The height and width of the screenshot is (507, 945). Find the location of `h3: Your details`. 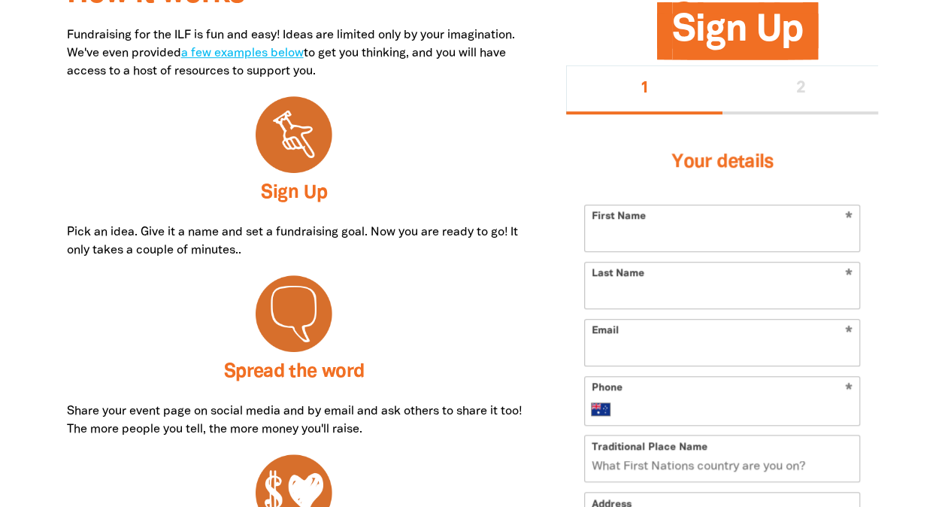

h3: Your details is located at coordinates (722, 162).